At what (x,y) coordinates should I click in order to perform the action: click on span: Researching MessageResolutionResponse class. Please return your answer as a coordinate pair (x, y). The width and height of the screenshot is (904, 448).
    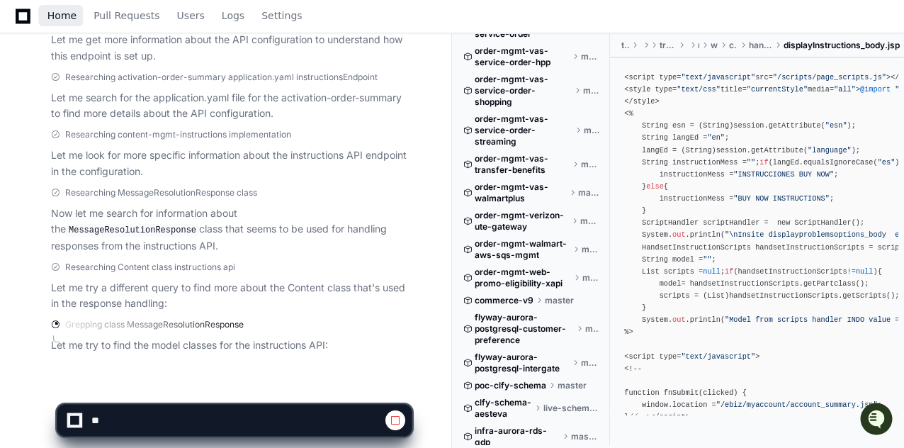
    Looking at the image, I should click on (161, 193).